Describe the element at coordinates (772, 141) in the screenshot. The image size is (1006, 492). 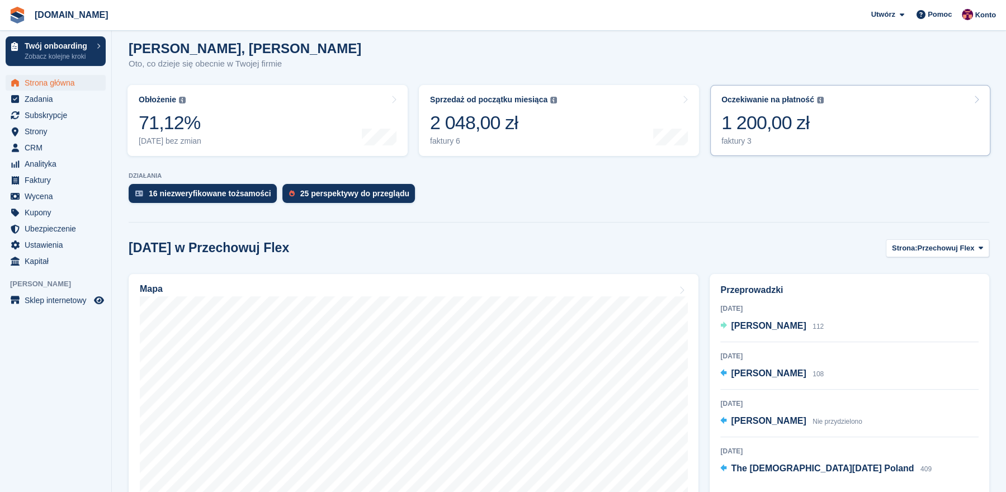
I see `div: faktury 3` at that location.